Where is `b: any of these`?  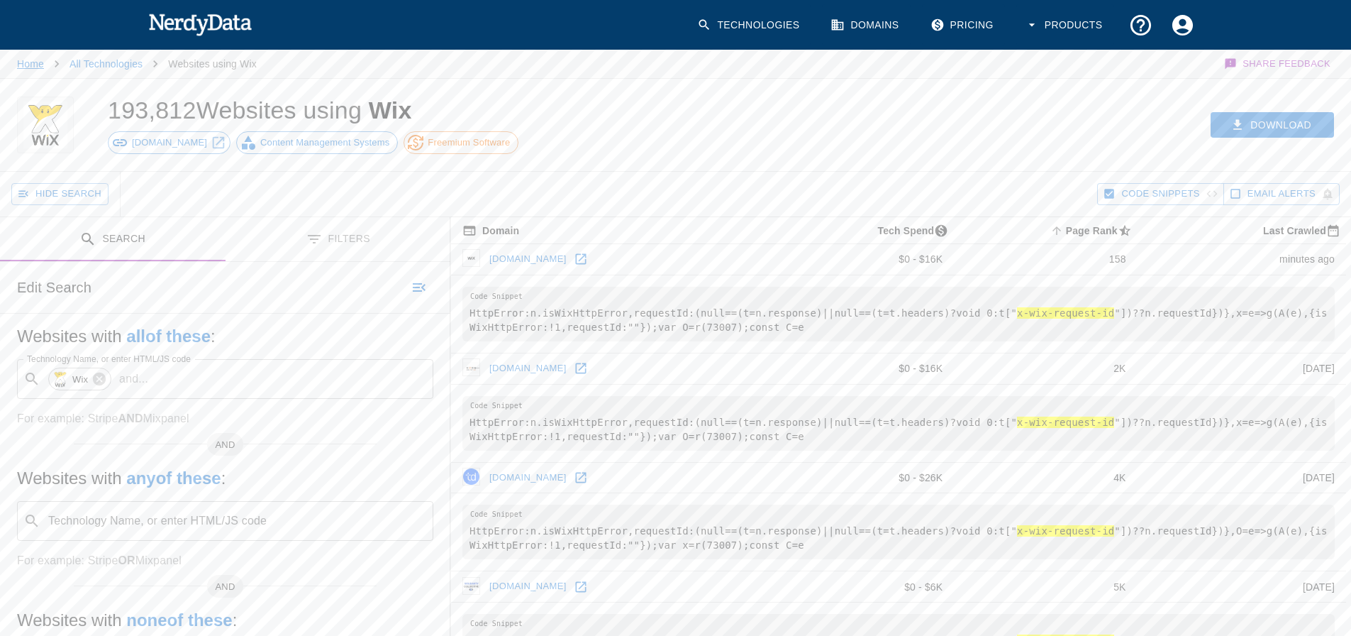 b: any of these is located at coordinates (173, 477).